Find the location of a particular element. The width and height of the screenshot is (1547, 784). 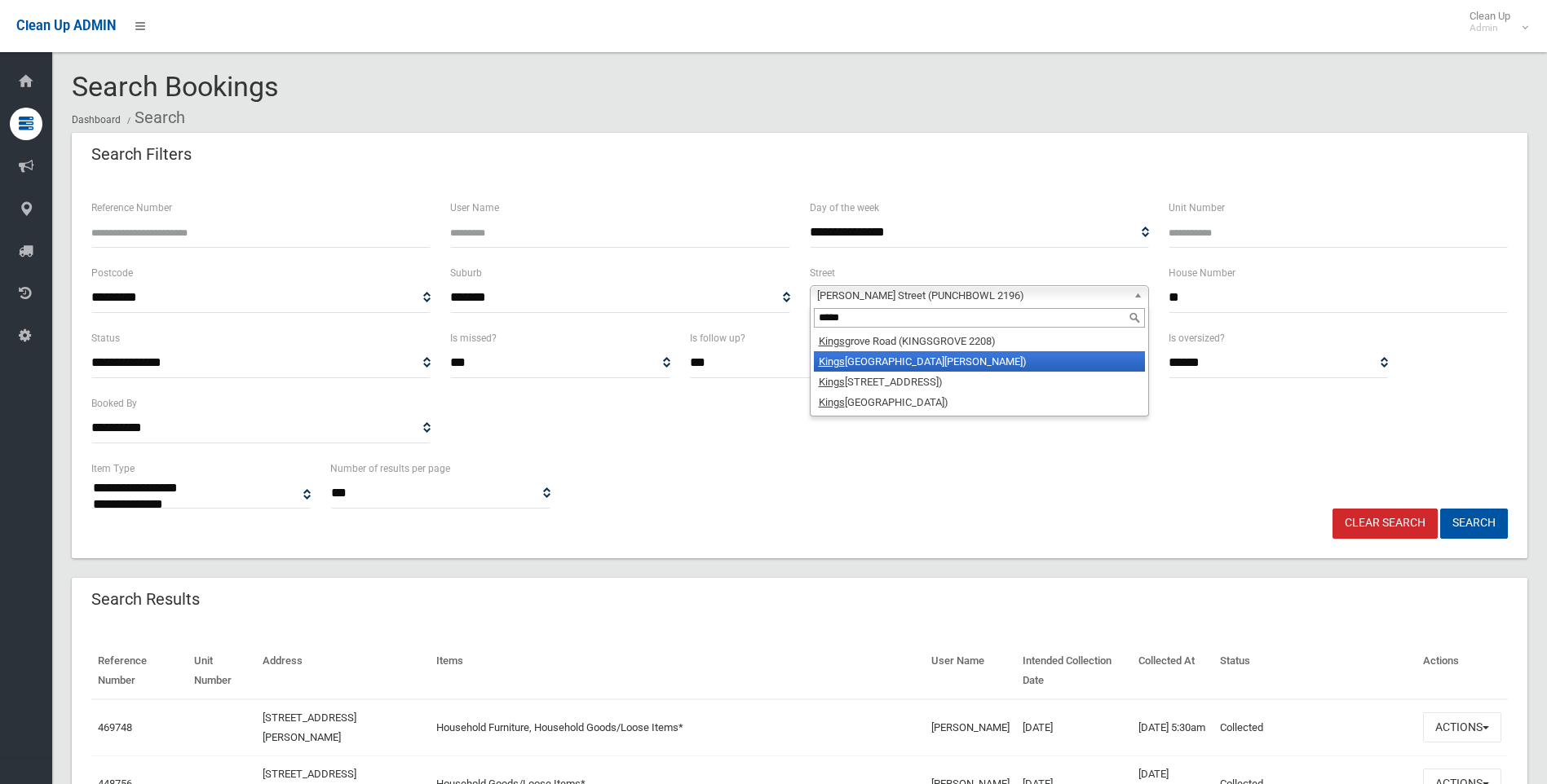

td: Household Furniture, Household Goods/Loose Items* is located at coordinates (677, 728).